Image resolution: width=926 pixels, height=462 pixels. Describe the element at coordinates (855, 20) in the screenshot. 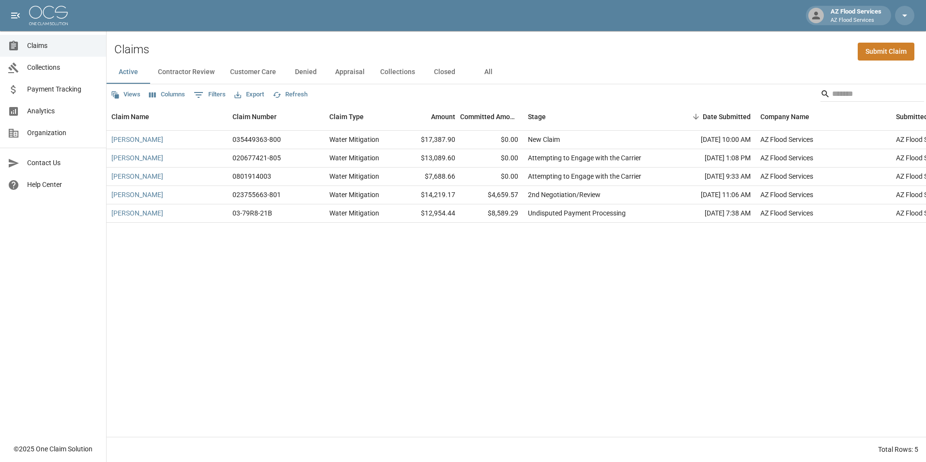

I see `p: AZ Flood Services` at that location.